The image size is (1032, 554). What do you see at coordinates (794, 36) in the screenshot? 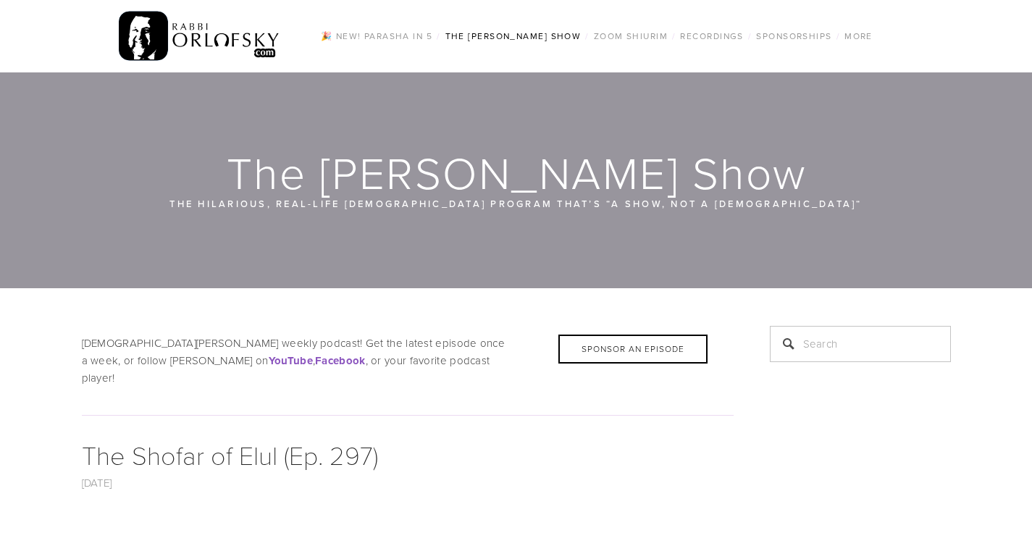
I see `a: Sponsorships` at bounding box center [794, 36].